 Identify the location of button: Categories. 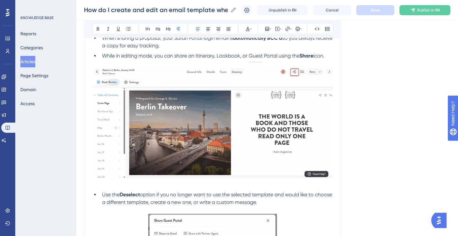
(31, 48).